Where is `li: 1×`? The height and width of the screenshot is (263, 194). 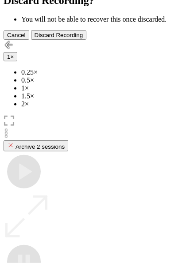 li: 1× is located at coordinates (106, 88).